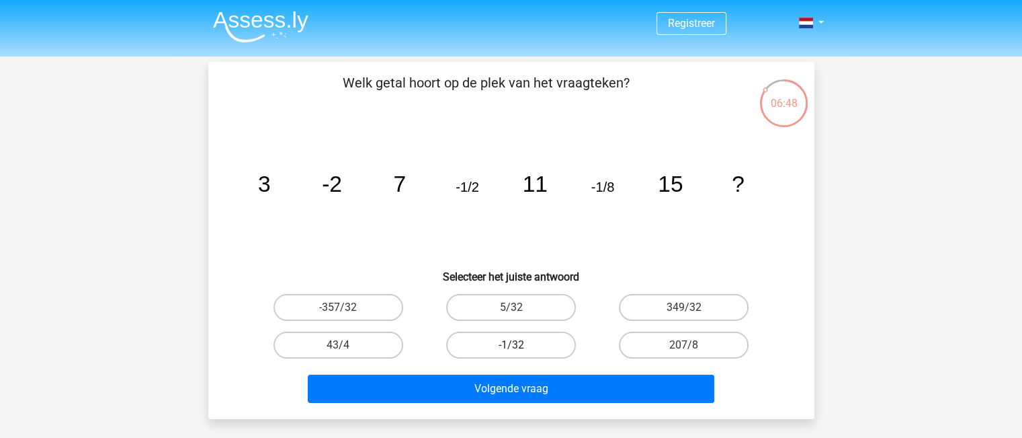 The height and width of the screenshot is (438, 1022). What do you see at coordinates (332, 184) in the screenshot?
I see `tspan: -2` at bounding box center [332, 184].